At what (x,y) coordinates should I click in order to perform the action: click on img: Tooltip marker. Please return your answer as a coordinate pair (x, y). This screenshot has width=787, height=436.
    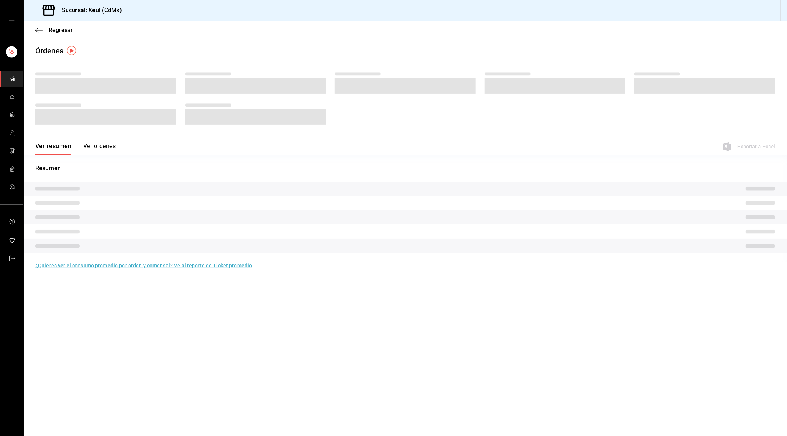
    Looking at the image, I should click on (71, 50).